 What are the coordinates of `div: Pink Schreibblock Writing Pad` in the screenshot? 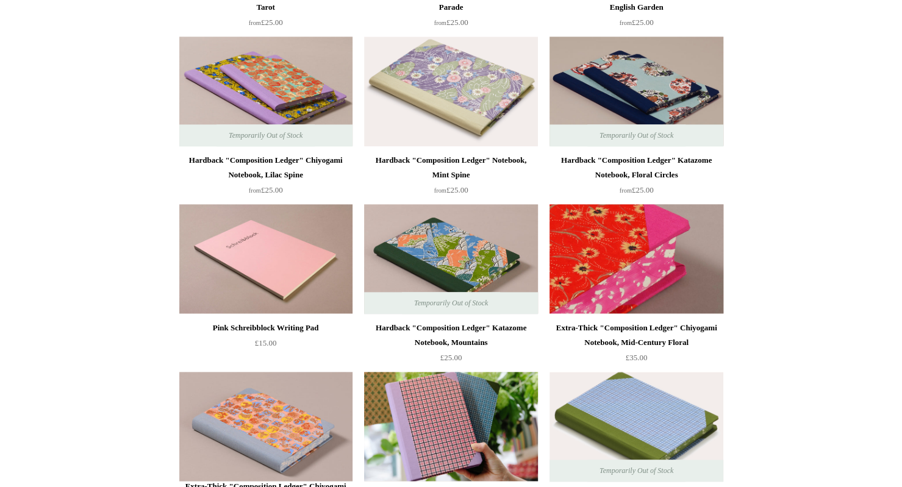 It's located at (266, 328).